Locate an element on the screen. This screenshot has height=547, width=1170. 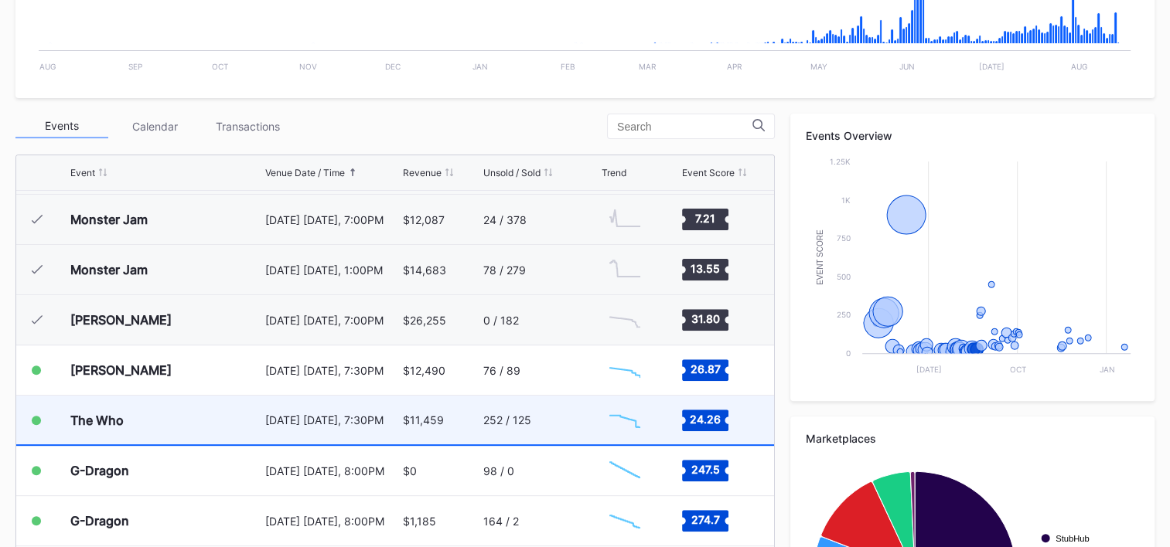
div: Calendar is located at coordinates (155, 126).